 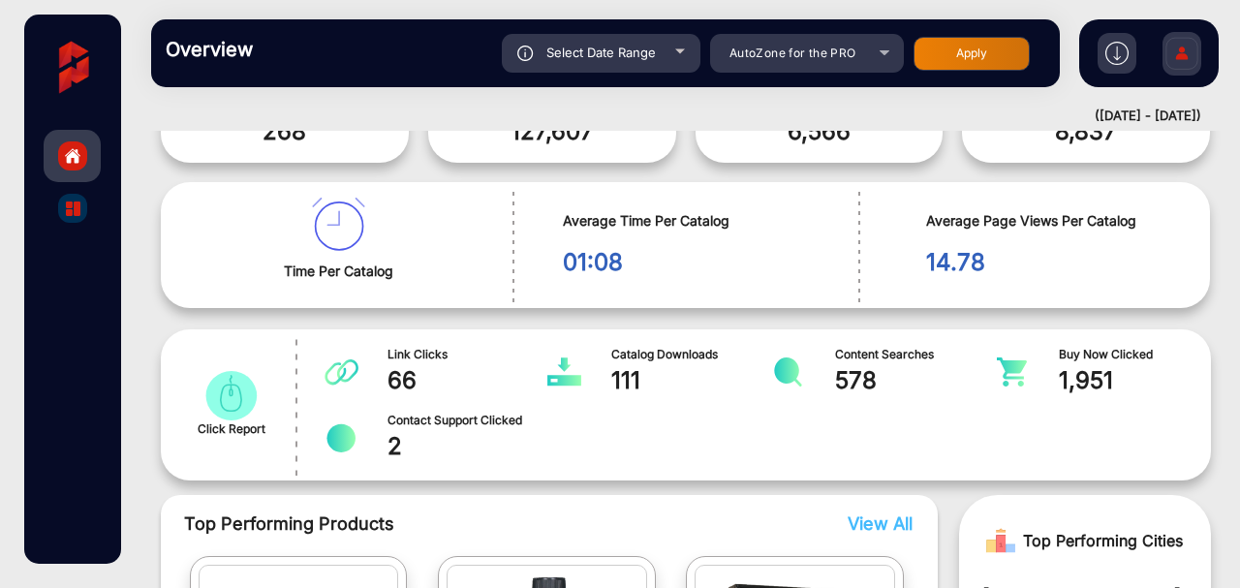 What do you see at coordinates (686, 355) in the screenshot?
I see `span: Catalog Downloads` at bounding box center [686, 355].